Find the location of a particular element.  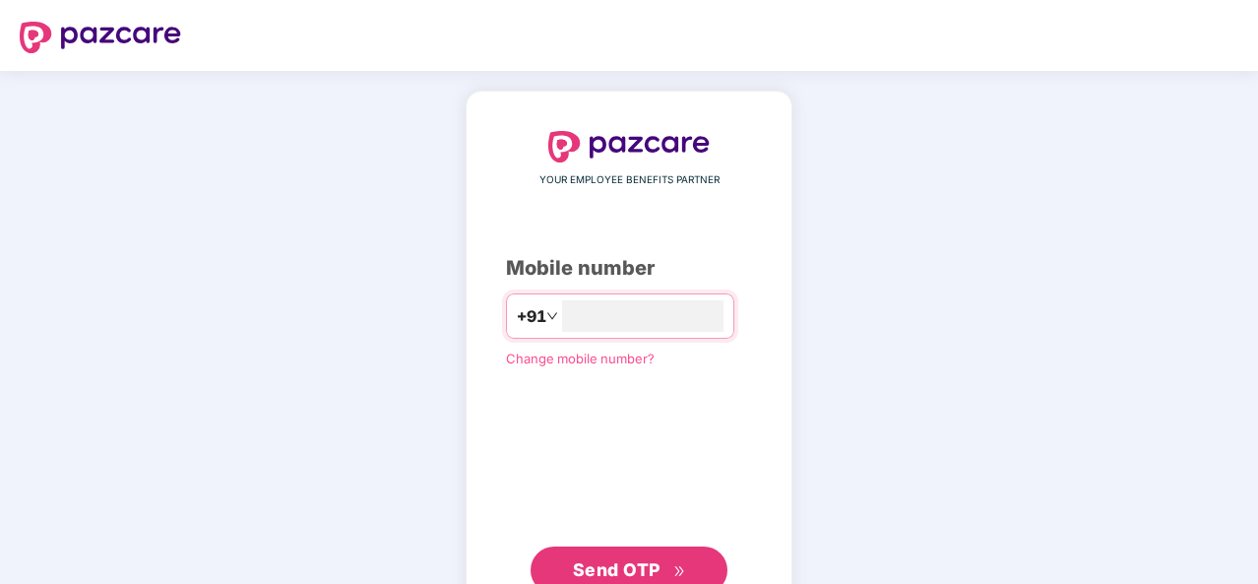

span: double-right is located at coordinates (679, 571).